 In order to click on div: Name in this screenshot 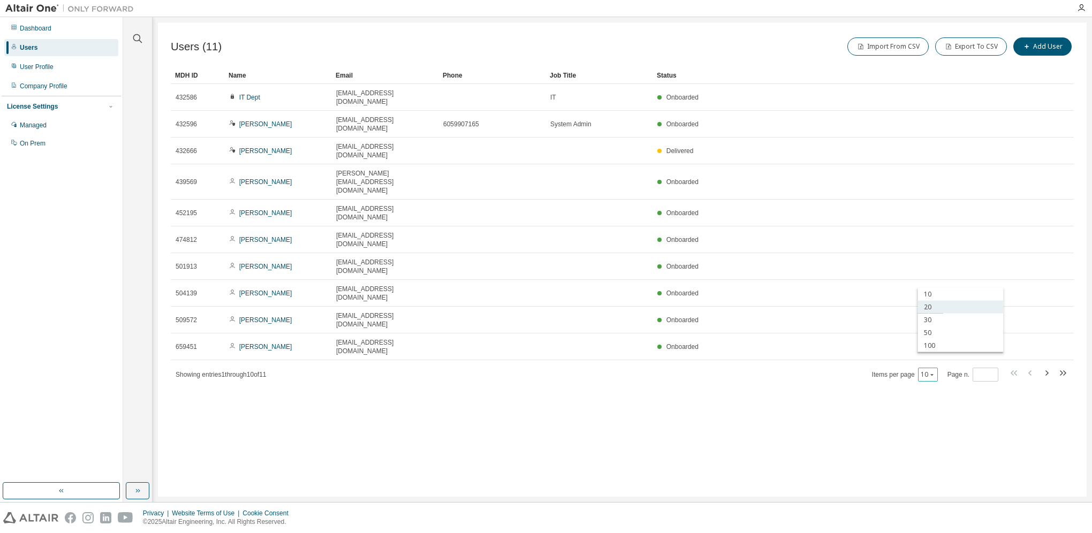, I will do `click(278, 76)`.